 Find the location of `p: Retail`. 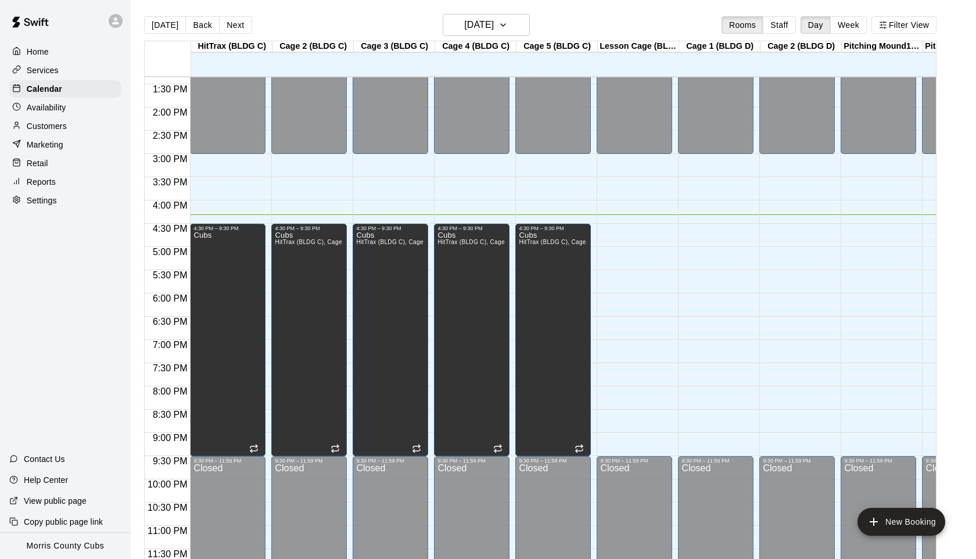

p: Retail is located at coordinates (37, 163).